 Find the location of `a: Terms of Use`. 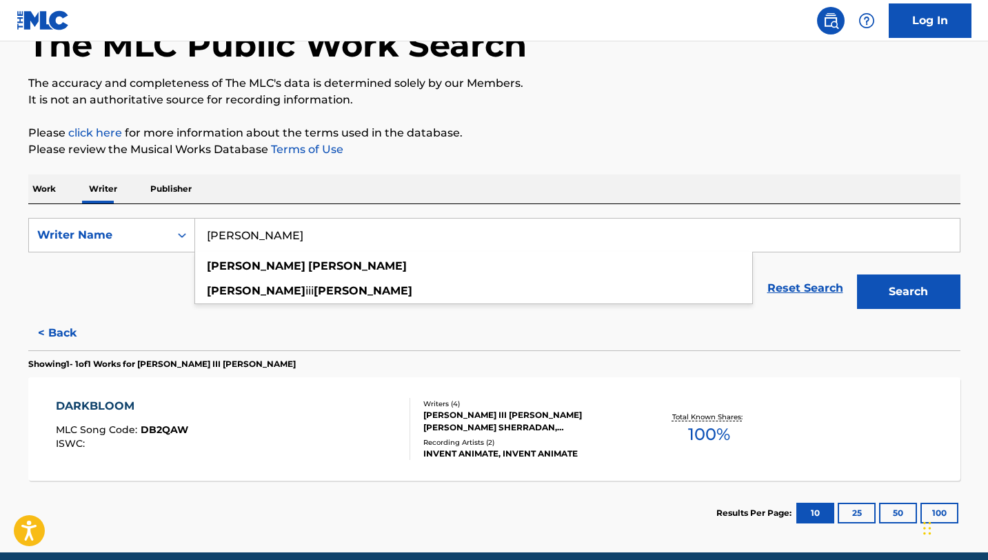

a: Terms of Use is located at coordinates (305, 149).